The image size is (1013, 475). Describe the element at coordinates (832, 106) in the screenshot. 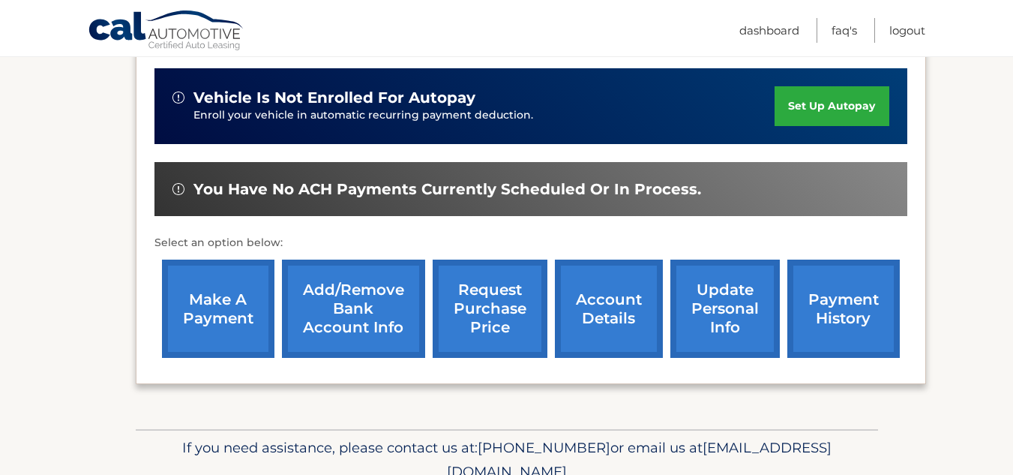

I see `a: set up autopay` at that location.